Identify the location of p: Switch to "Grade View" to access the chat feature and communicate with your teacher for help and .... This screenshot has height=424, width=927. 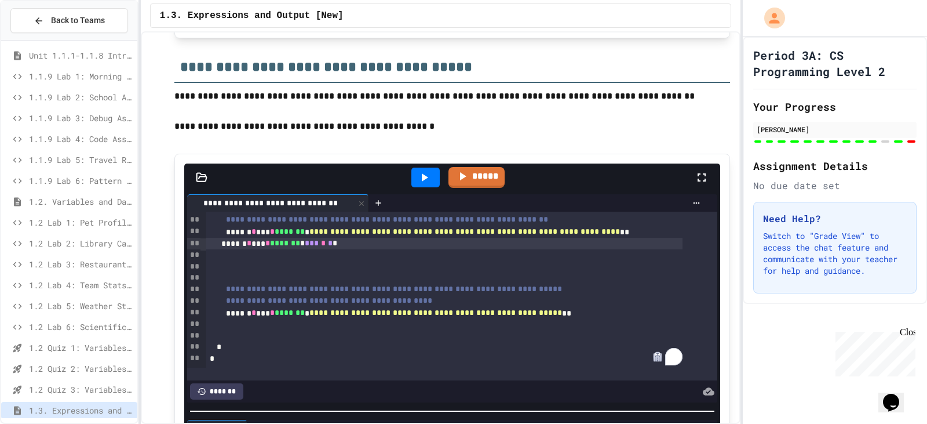
(835, 253).